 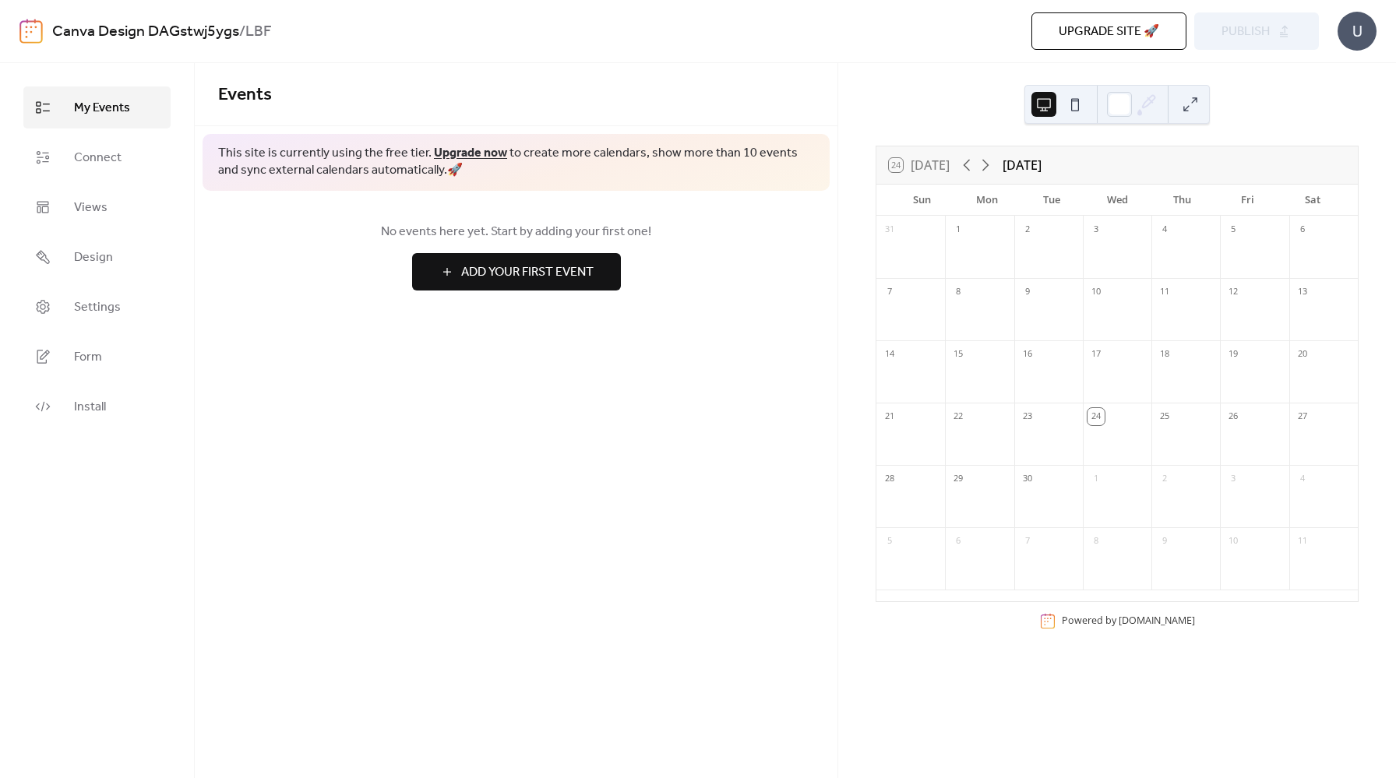 What do you see at coordinates (88, 358) in the screenshot?
I see `span: Form` at bounding box center [88, 358].